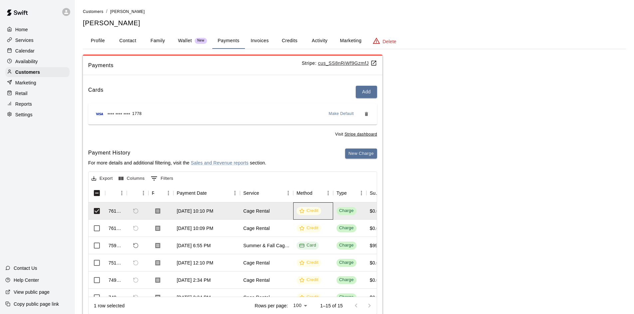  I want to click on div: $99.00, so click(377, 246).